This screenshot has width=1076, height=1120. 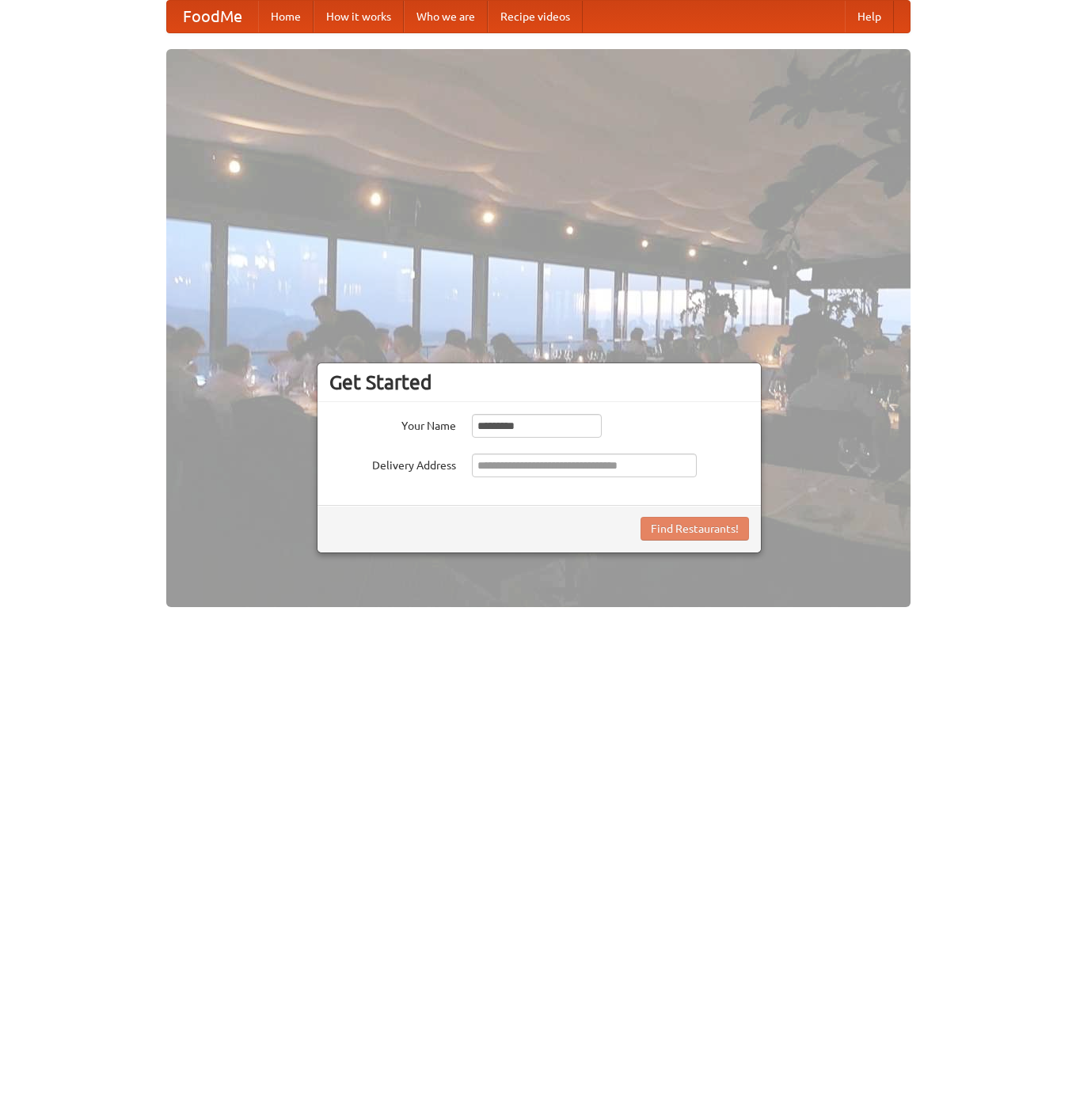 What do you see at coordinates (286, 17) in the screenshot?
I see `a: Home` at bounding box center [286, 17].